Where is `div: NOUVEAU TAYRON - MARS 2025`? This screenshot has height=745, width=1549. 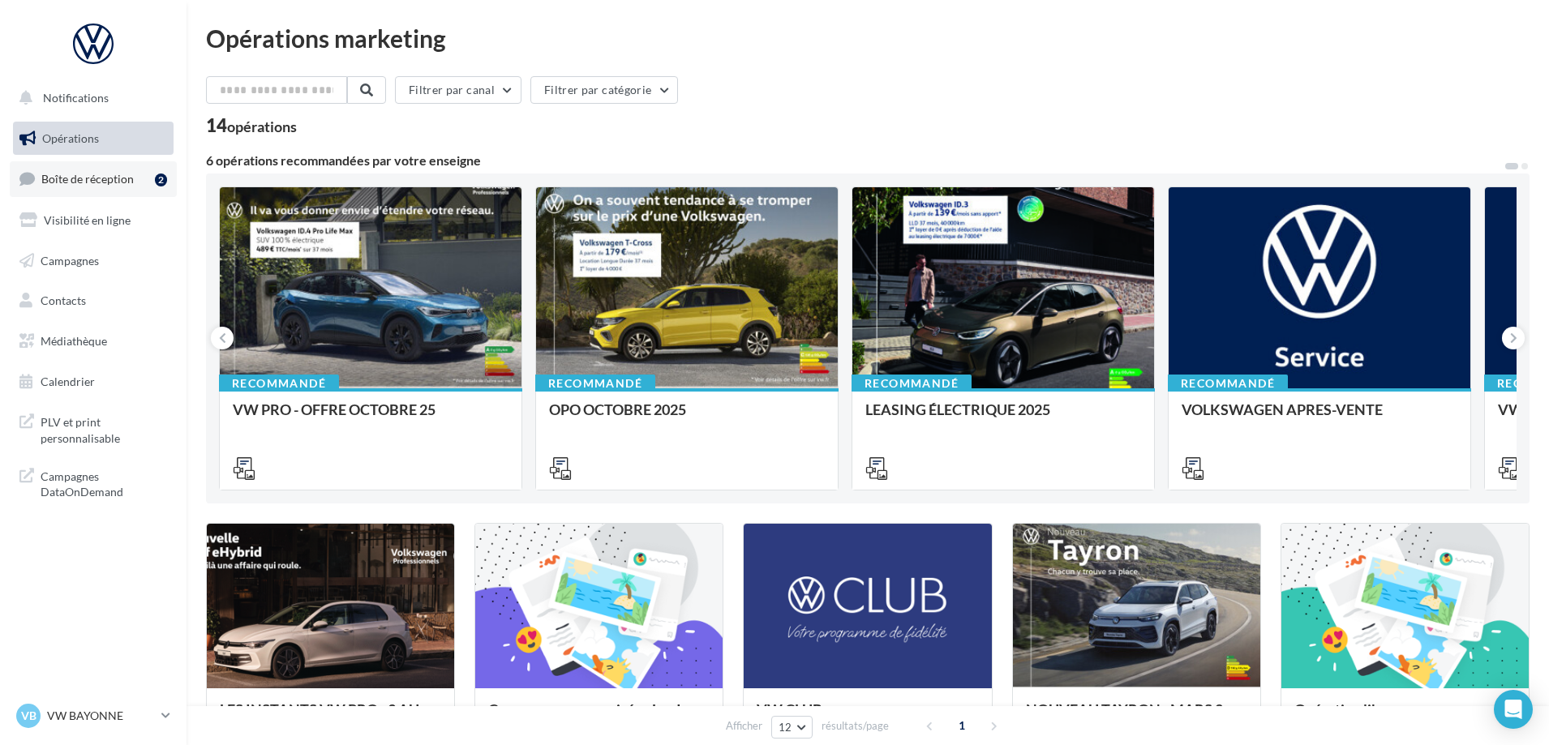 div: NOUVEAU TAYRON - MARS 2025 is located at coordinates (1136, 718).